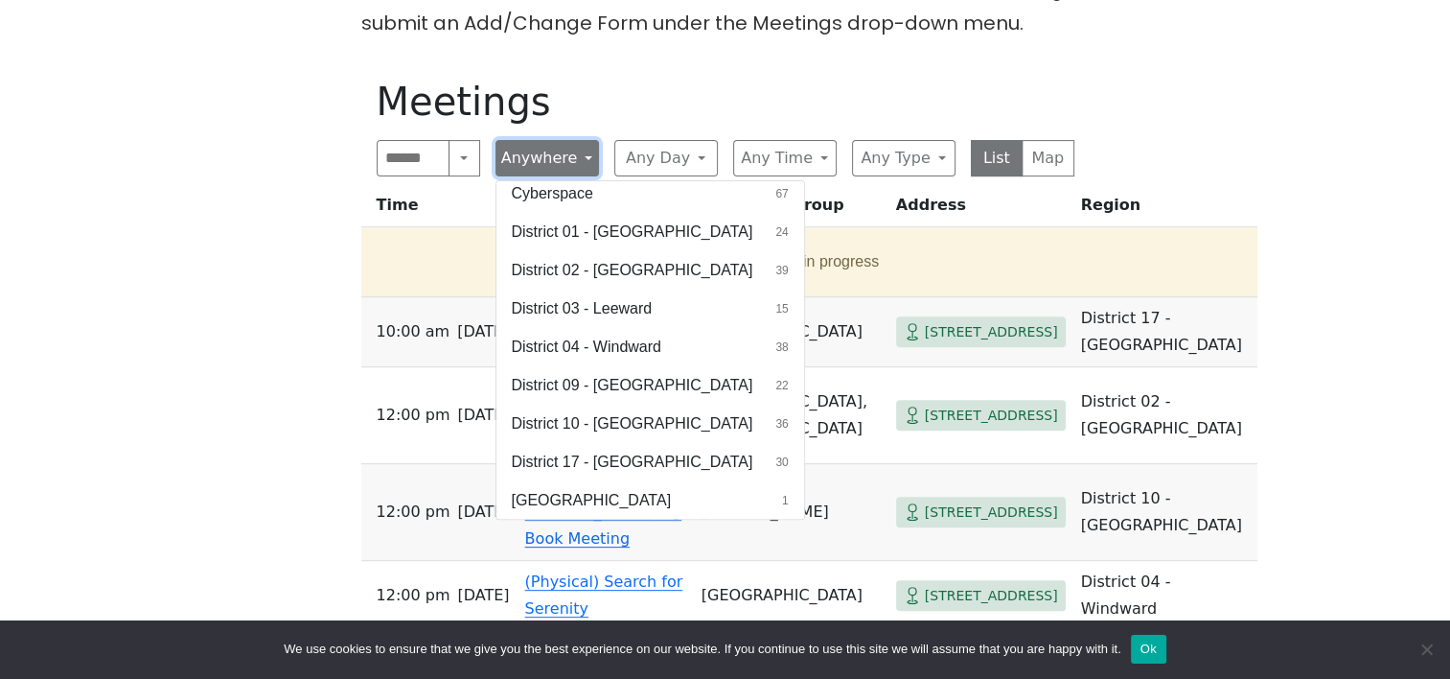  What do you see at coordinates (781, 424) in the screenshot?
I see `span: 36 results` at bounding box center [781, 424].